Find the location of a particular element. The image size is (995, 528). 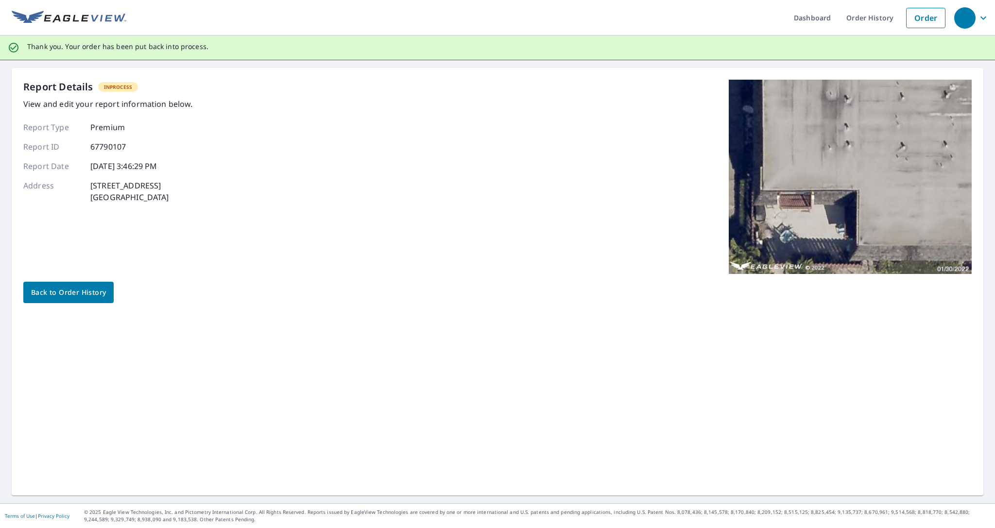

a: Terms of Use is located at coordinates (20, 516).